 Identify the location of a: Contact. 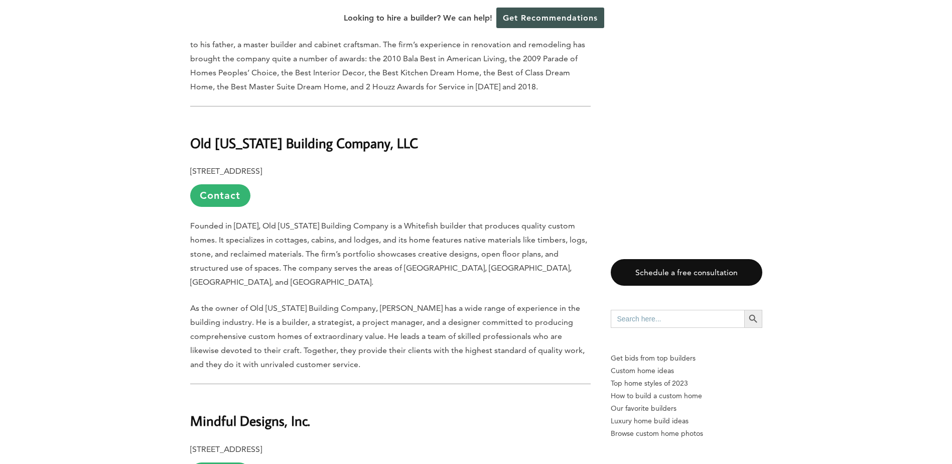
(220, 195).